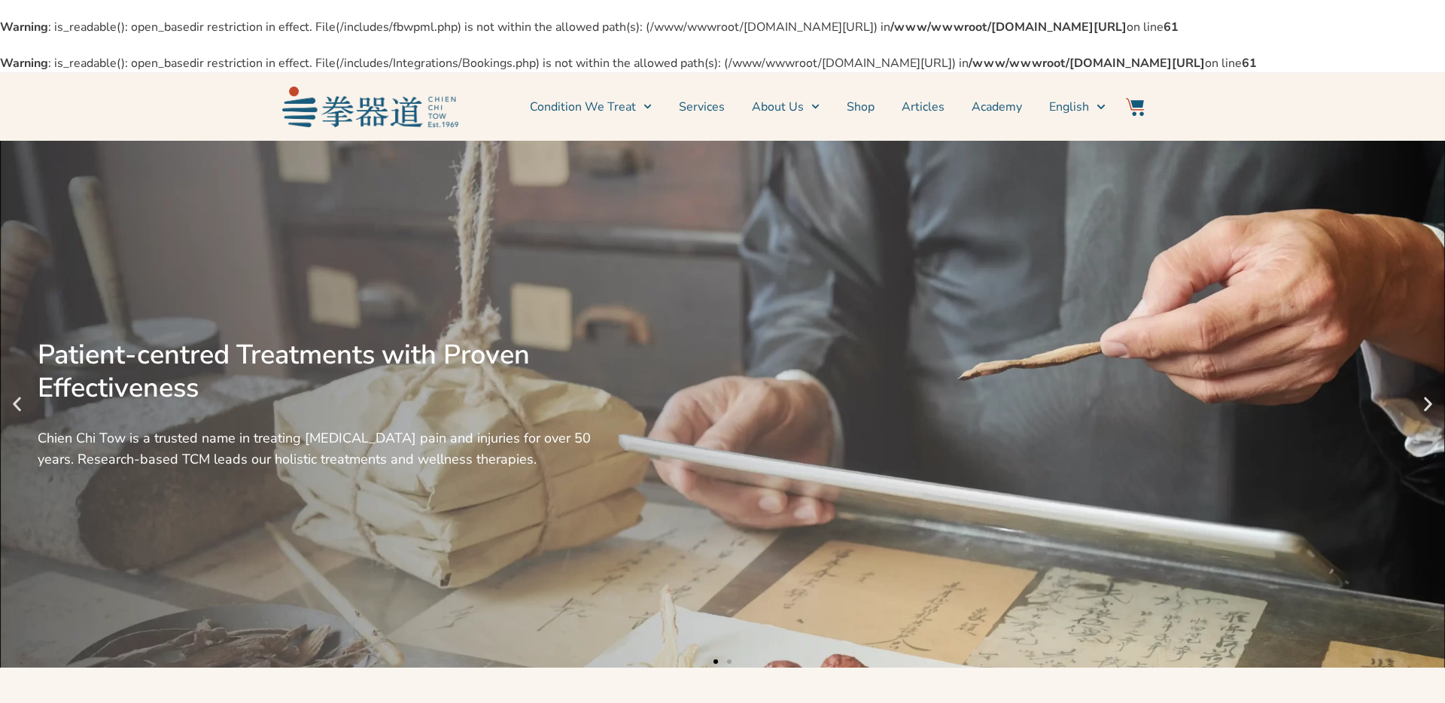  What do you see at coordinates (318, 372) in the screenshot?
I see `div: Patient-centred Treatments with Proven Effectiveness` at bounding box center [318, 372].